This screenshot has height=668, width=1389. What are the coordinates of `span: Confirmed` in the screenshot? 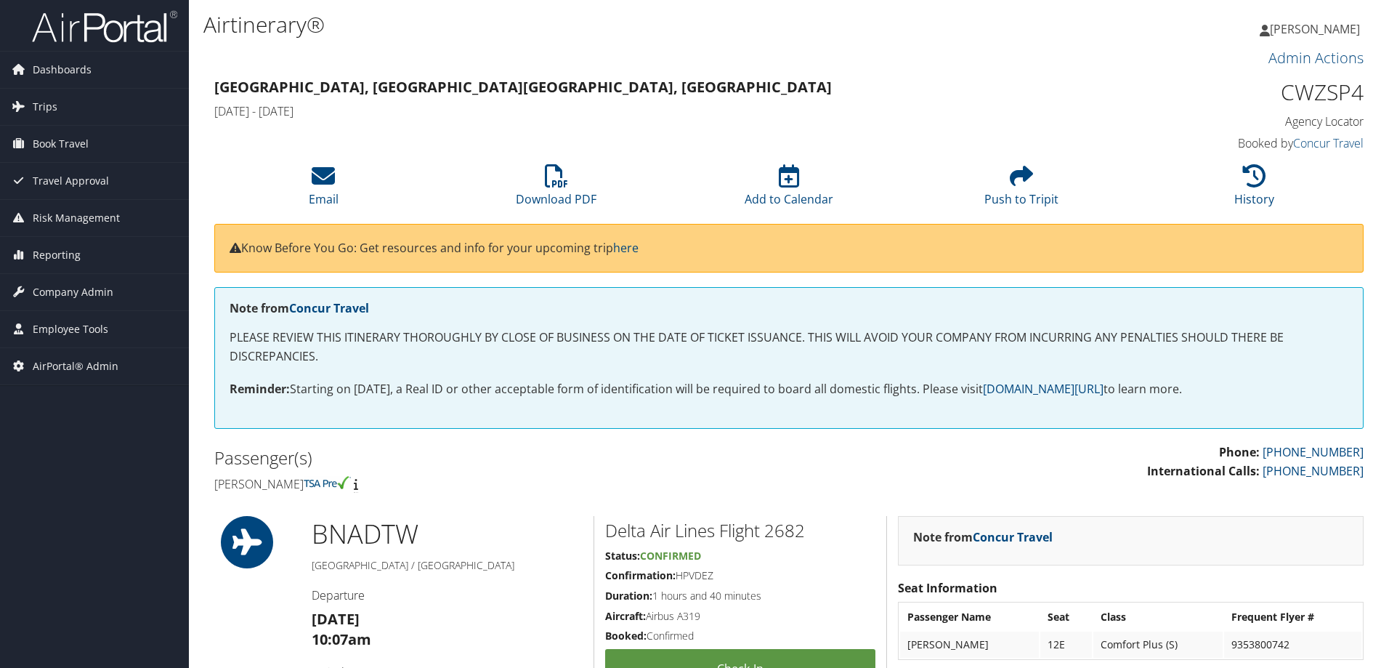 It's located at (670, 555).